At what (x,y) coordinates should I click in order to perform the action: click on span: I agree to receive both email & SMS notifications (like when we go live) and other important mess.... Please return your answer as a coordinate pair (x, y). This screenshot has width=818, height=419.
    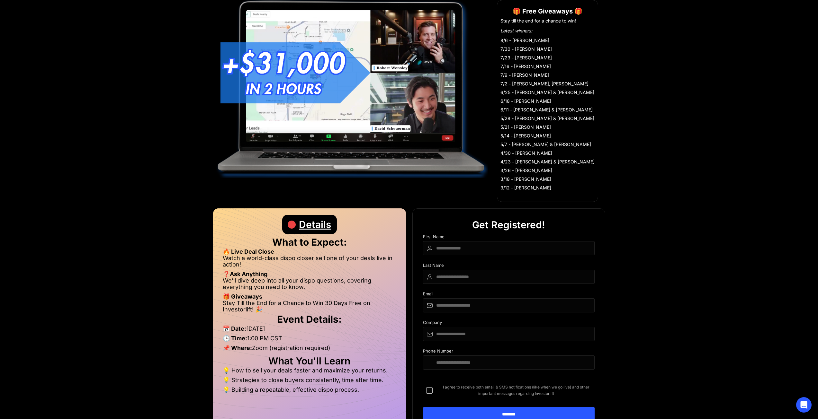
    Looking at the image, I should click on (516, 391).